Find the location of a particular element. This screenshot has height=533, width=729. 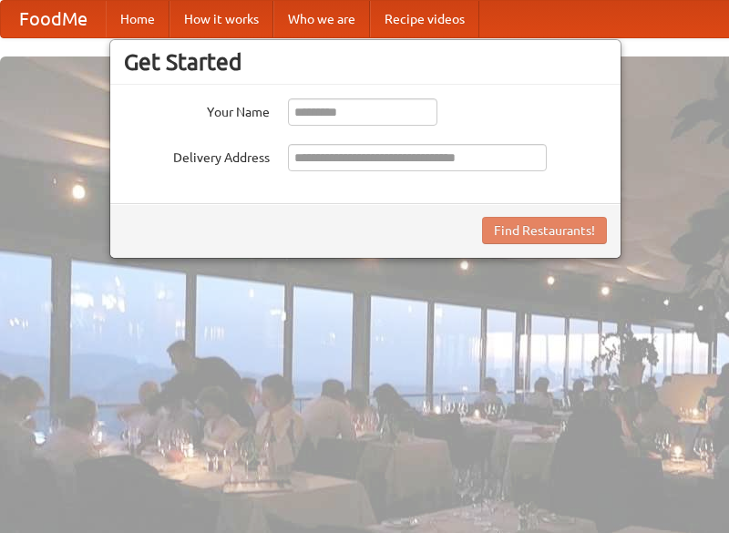

a: Home is located at coordinates (138, 19).